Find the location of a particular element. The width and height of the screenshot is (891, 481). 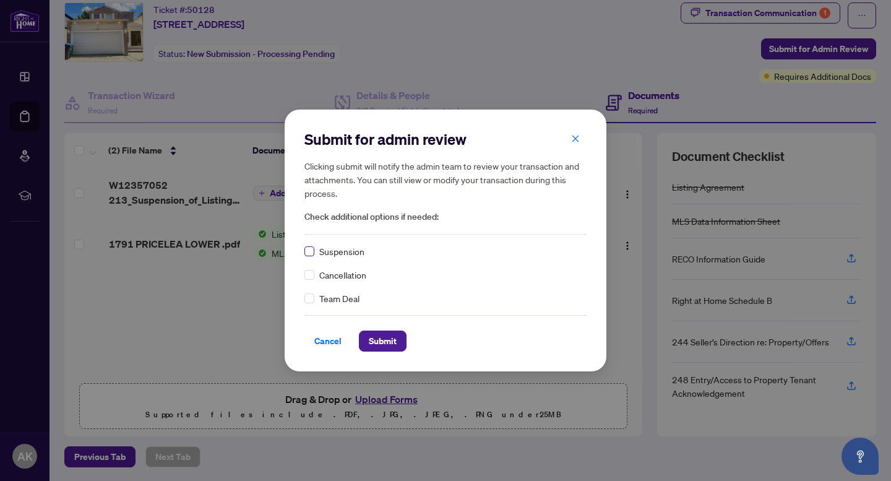

button: Cancel is located at coordinates (328, 341).